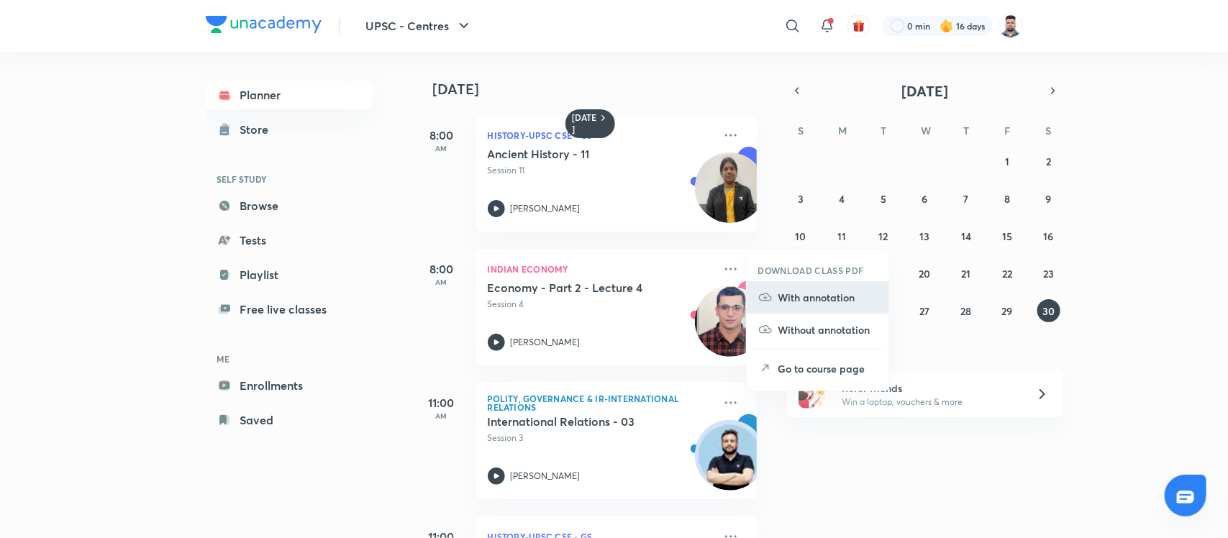 The image size is (1228, 538). I want to click on abbr: August 7, 2025, so click(965, 199).